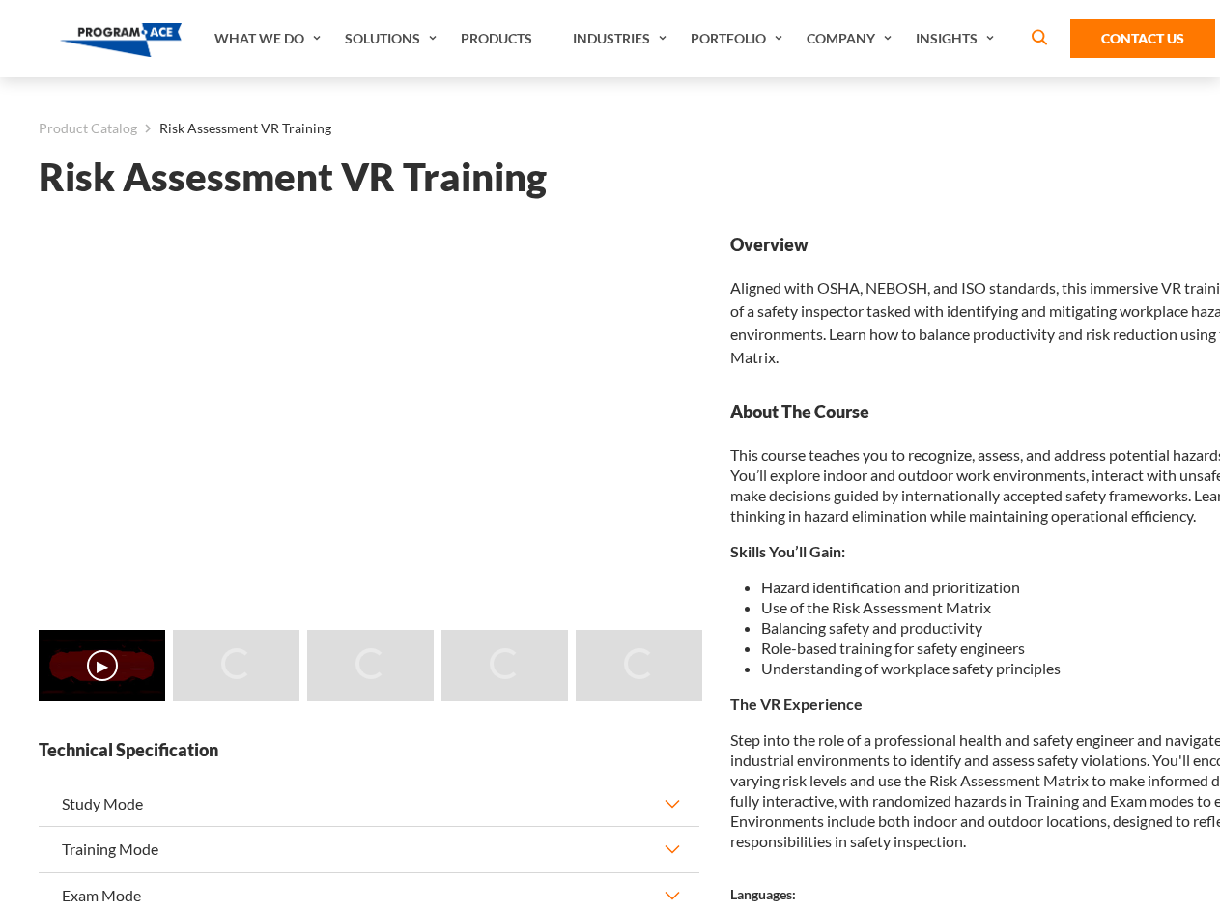 Image resolution: width=1220 pixels, height=911 pixels. I want to click on li: Risk Assessment VR Training, so click(234, 128).